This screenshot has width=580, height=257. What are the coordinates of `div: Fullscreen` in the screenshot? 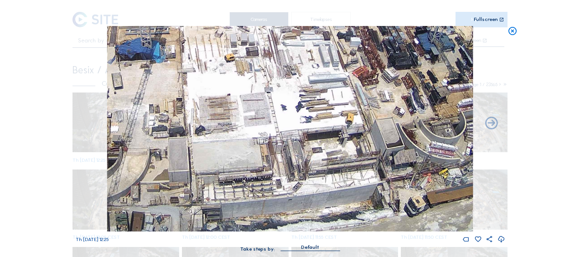 It's located at (486, 20).